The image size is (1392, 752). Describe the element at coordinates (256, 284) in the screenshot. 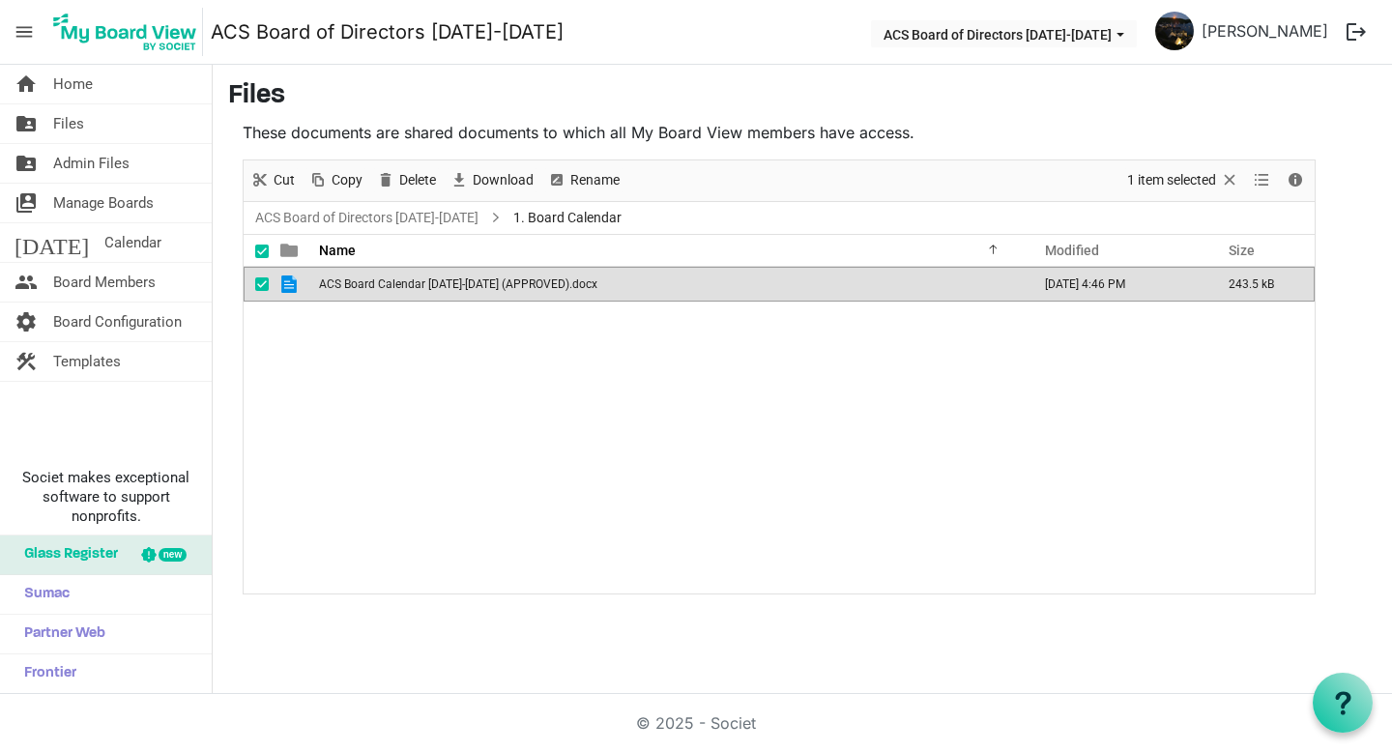

I see `td: checkbox` at that location.